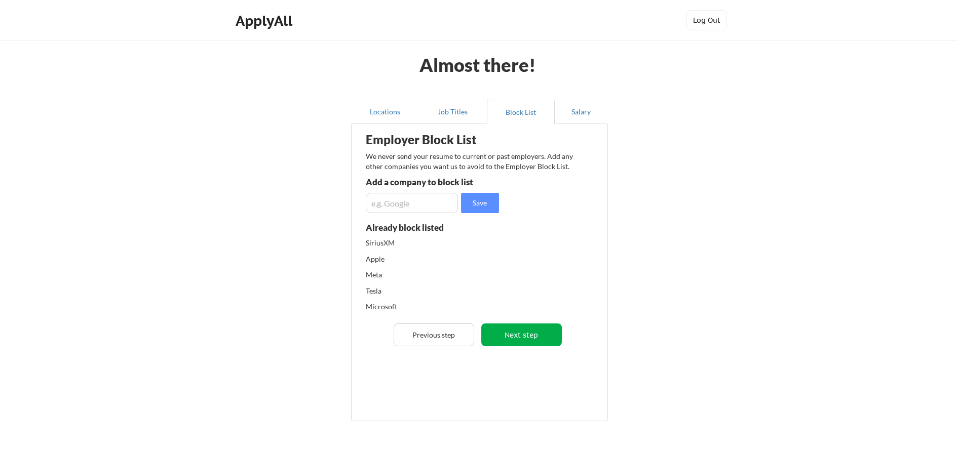 The width and height of the screenshot is (957, 453). I want to click on div: Tesla, so click(419, 291).